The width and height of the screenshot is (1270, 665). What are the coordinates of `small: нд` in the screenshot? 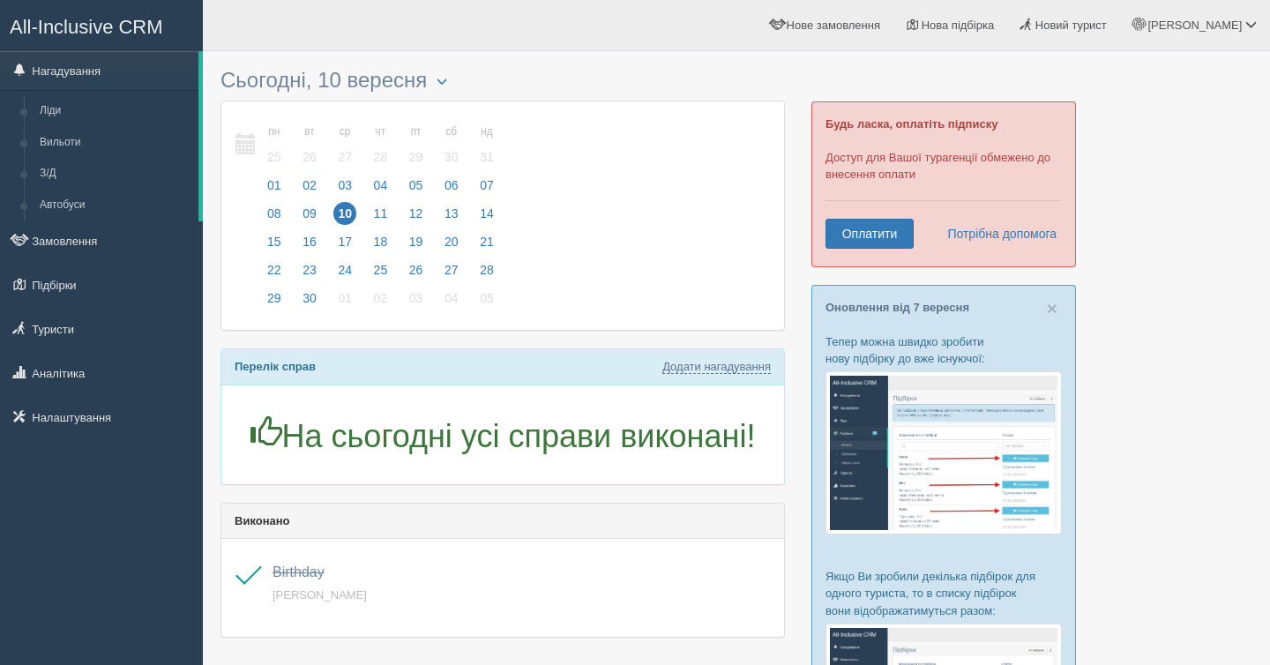 It's located at (487, 131).